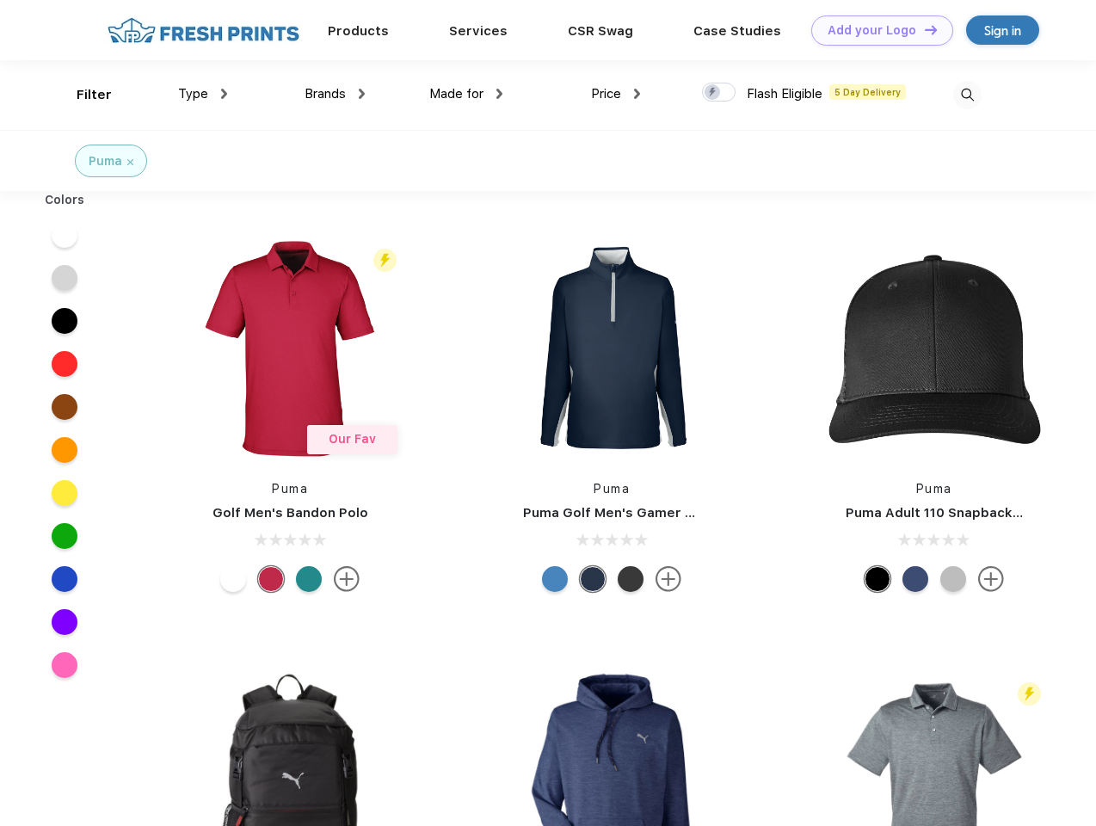  What do you see at coordinates (456, 94) in the screenshot?
I see `span: Made for` at bounding box center [456, 94].